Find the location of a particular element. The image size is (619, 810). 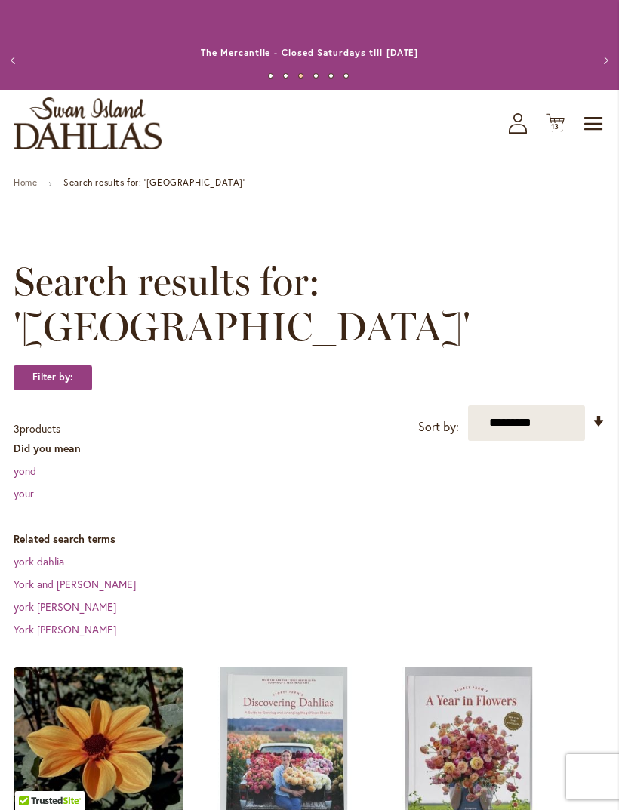

dt: Related search terms is located at coordinates (310, 539).